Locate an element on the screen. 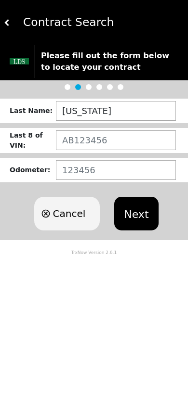 This screenshot has height=406, width=188. div: Odometer : is located at coordinates (33, 170).